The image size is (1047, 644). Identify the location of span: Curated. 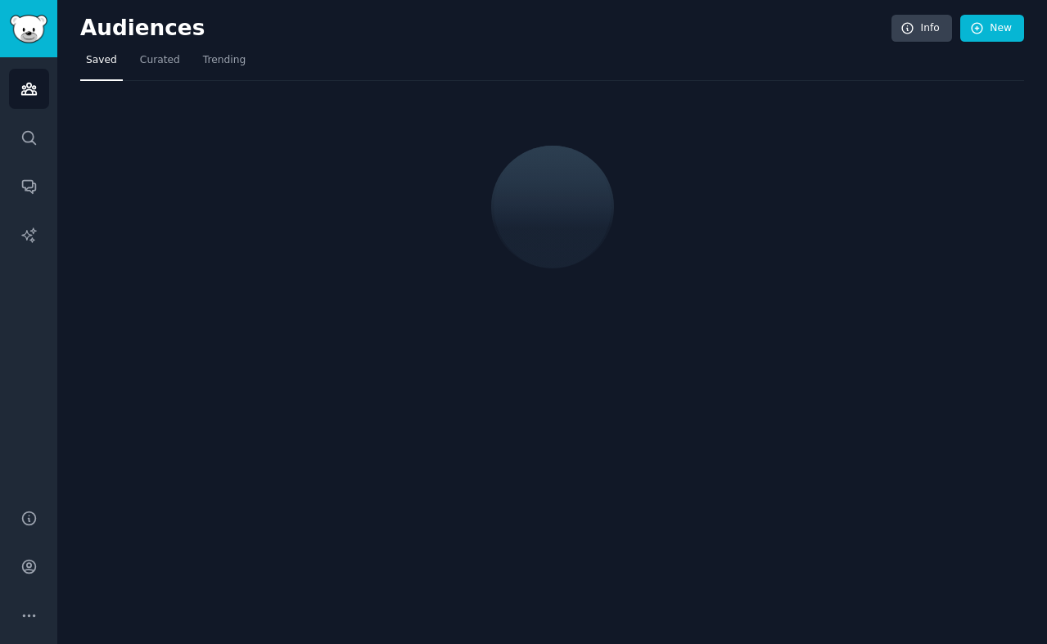
(160, 61).